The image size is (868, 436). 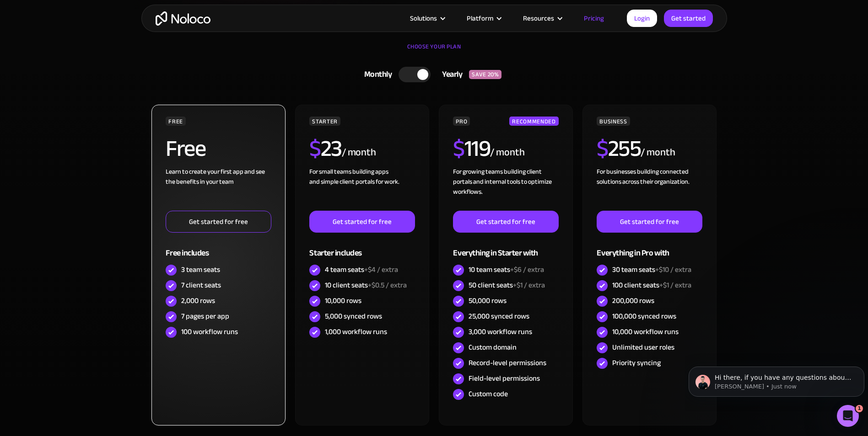 I want to click on div: Learn to create your first app and see the benefits in your team ‍, so click(x=218, y=189).